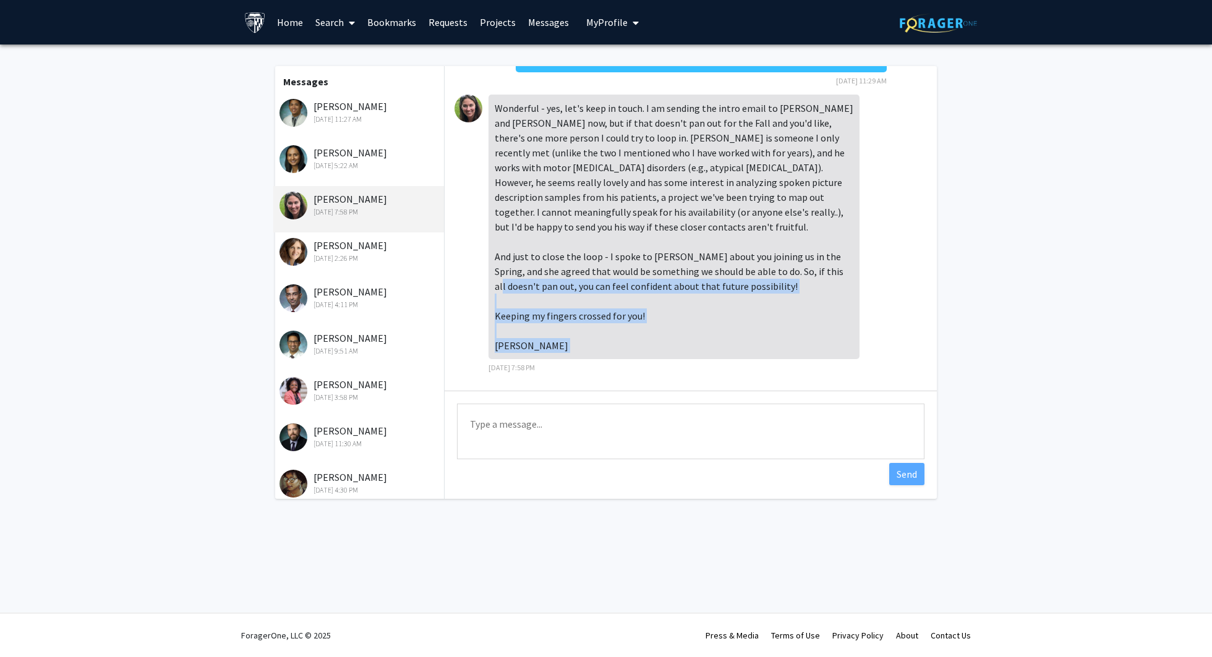 The image size is (1212, 657). What do you see at coordinates (293, 437) in the screenshot?
I see `img: Kenneth Witwer` at bounding box center [293, 437].